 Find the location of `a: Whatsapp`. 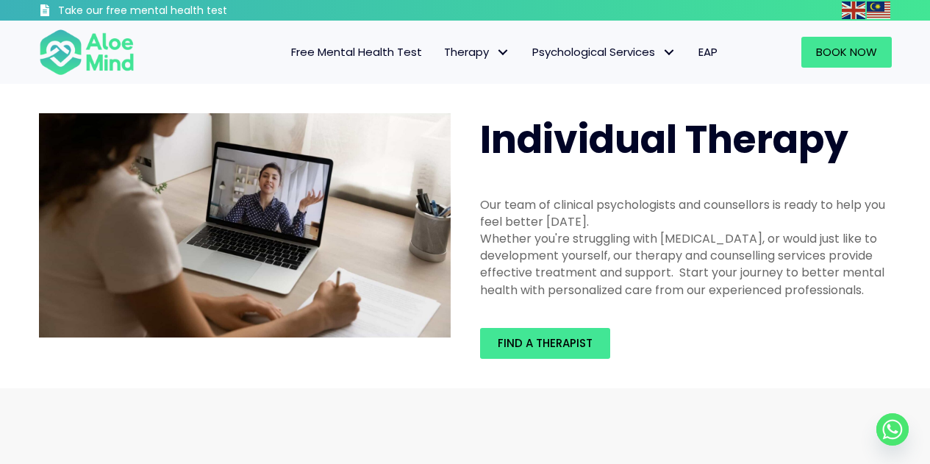

a: Whatsapp is located at coordinates (893, 429).